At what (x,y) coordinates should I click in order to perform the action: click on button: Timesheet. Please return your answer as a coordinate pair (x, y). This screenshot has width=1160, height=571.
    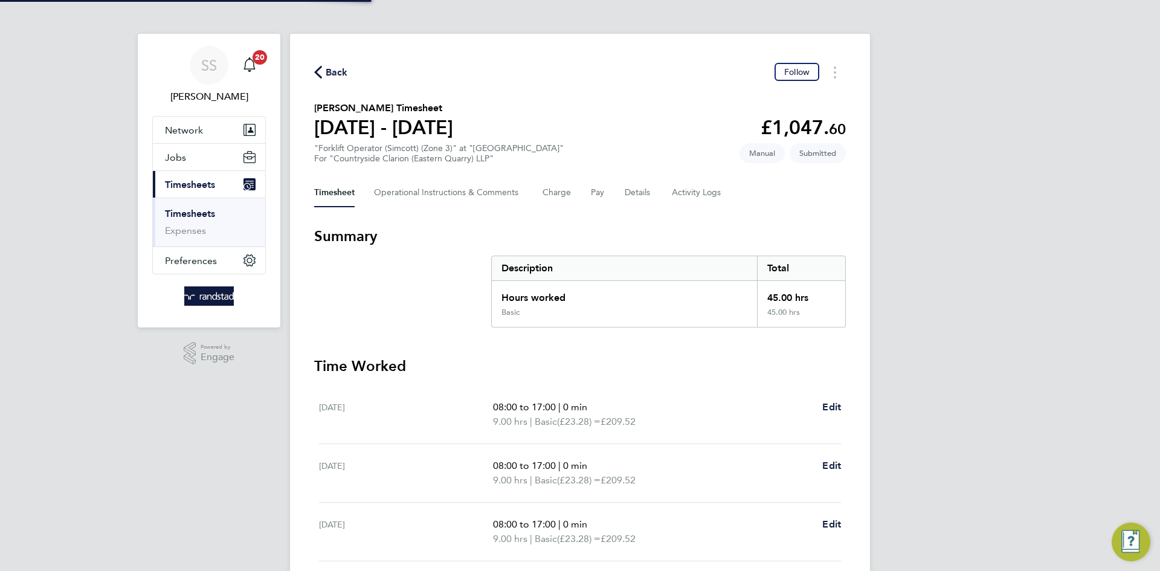
    Looking at the image, I should click on (334, 193).